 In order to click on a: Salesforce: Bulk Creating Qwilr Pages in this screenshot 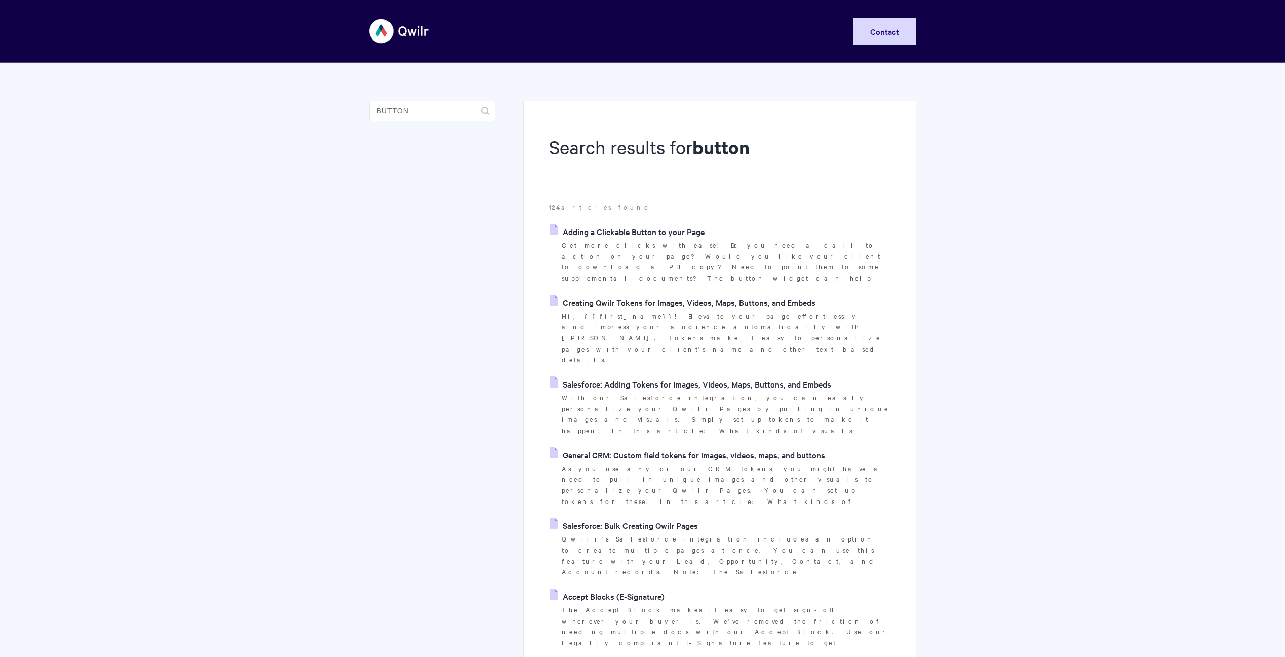, I will do `click(623, 525)`.